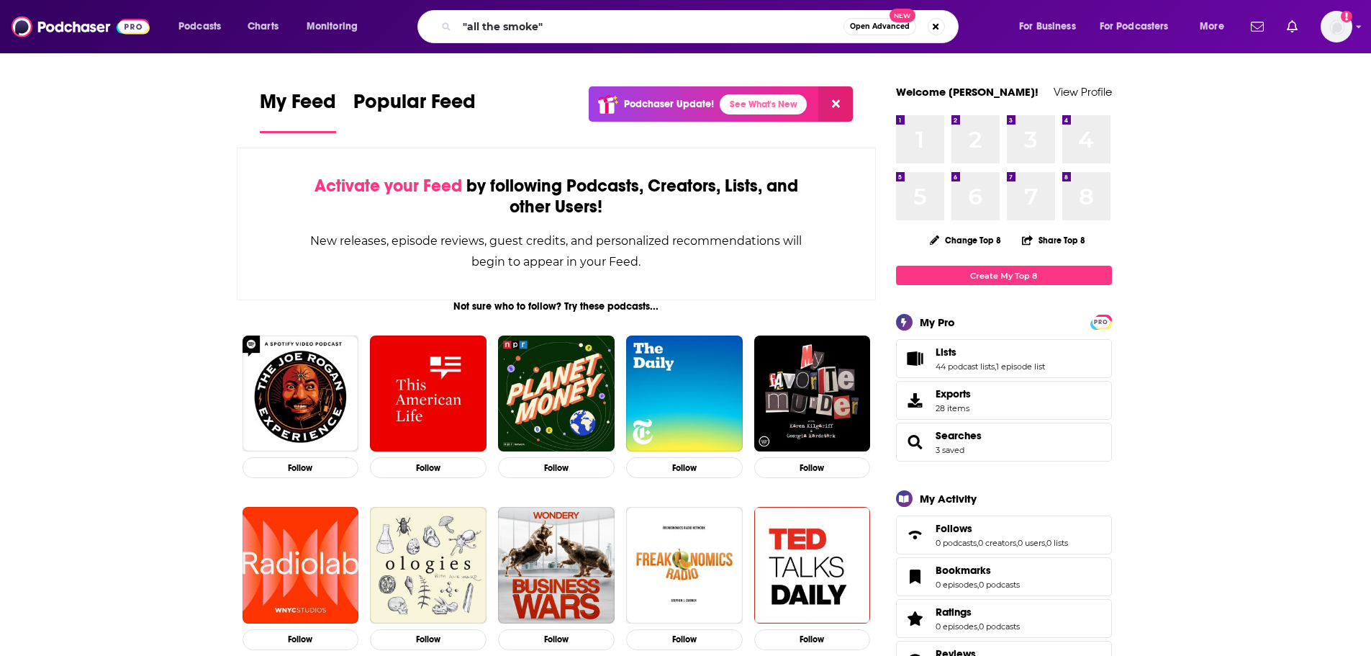  What do you see at coordinates (556, 196) in the screenshot?
I see `div: by following Podcasts, Creators, Lists, and other Users!` at bounding box center [556, 196].